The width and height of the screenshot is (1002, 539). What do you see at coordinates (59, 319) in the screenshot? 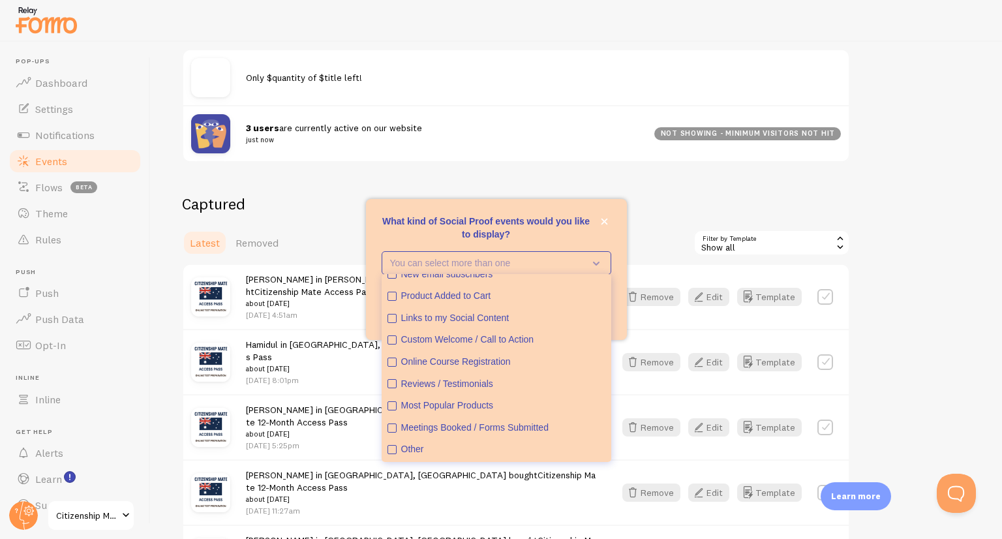
I see `span: Push Data` at bounding box center [59, 319].